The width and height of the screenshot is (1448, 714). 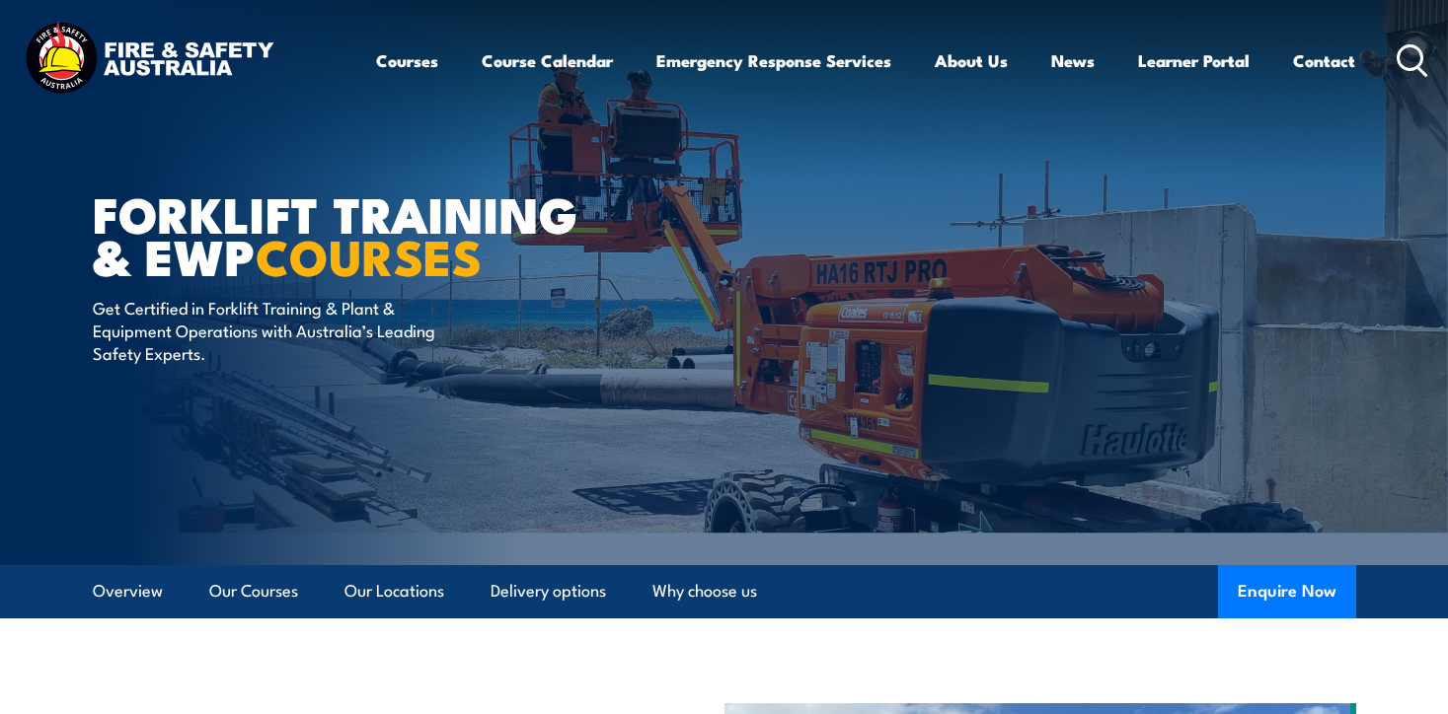 I want to click on a: Course Calendar, so click(x=547, y=60).